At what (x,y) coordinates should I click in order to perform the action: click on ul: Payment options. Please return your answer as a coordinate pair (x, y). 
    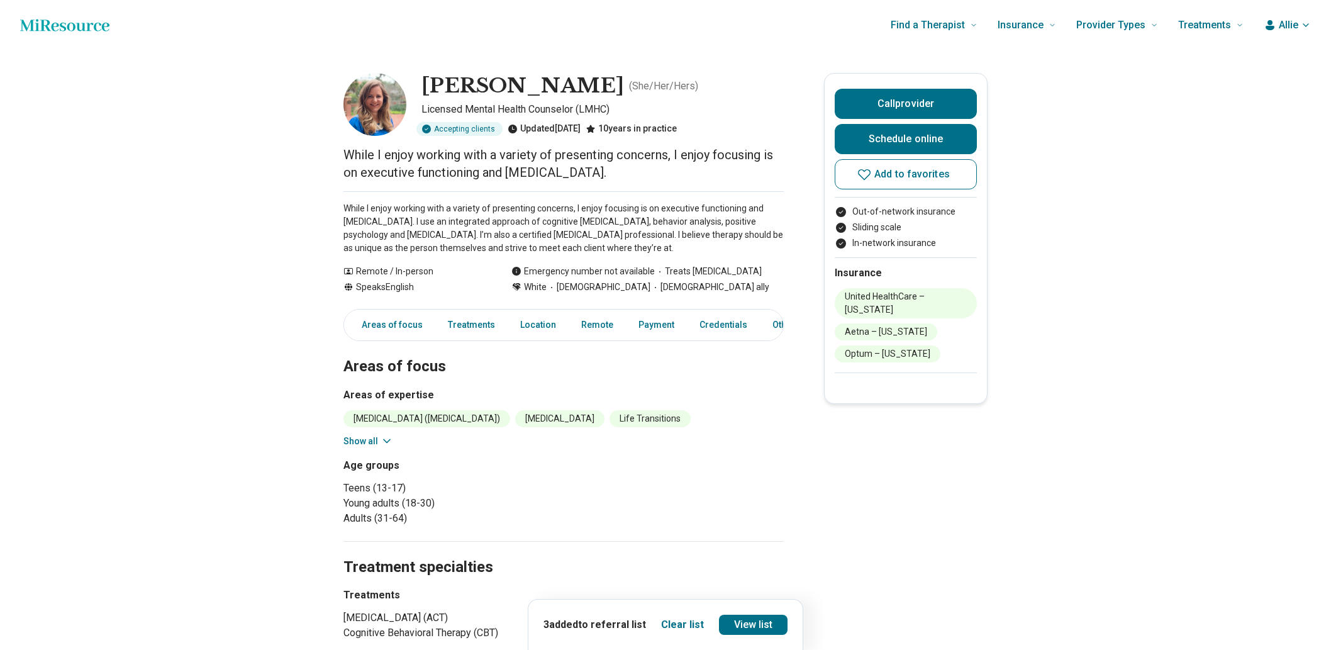
    Looking at the image, I should click on (906, 227).